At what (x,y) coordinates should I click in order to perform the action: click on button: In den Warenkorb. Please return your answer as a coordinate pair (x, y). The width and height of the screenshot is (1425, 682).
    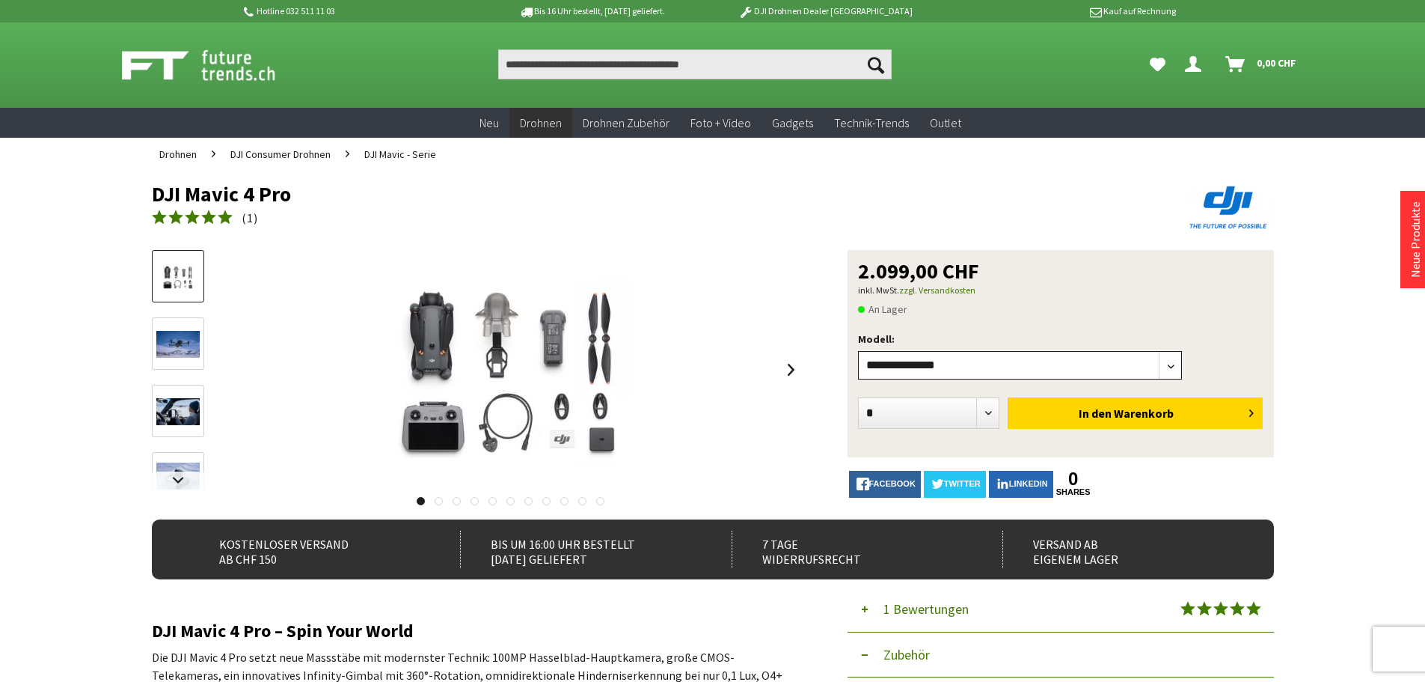
    Looking at the image, I should click on (1135, 413).